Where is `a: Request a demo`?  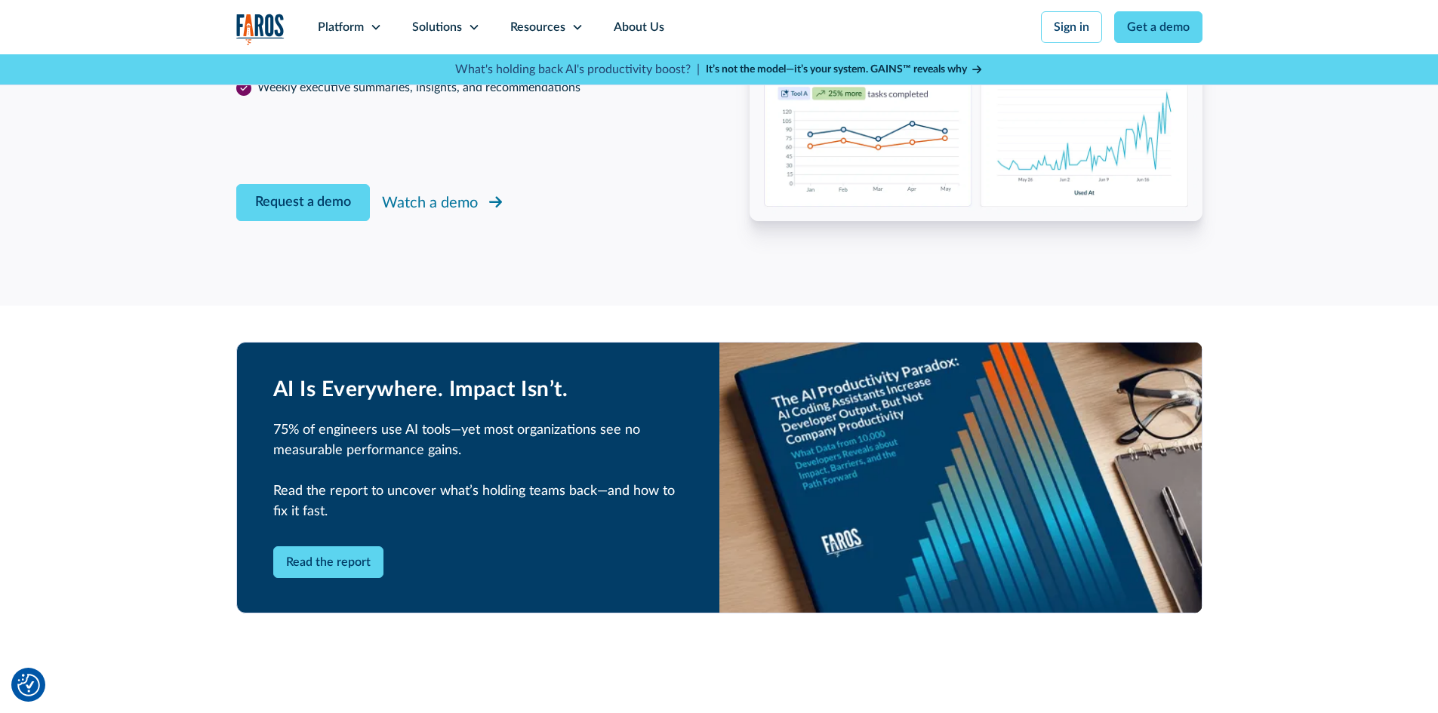
a: Request a demo is located at coordinates (303, 202).